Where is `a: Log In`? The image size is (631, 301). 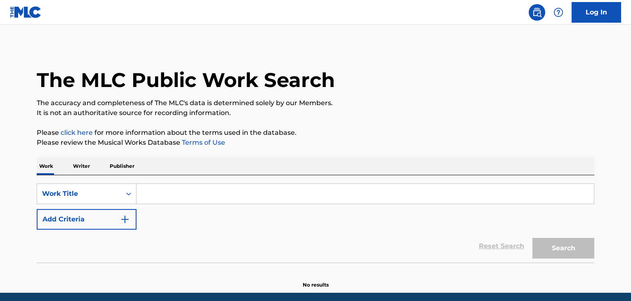 a: Log In is located at coordinates (596, 12).